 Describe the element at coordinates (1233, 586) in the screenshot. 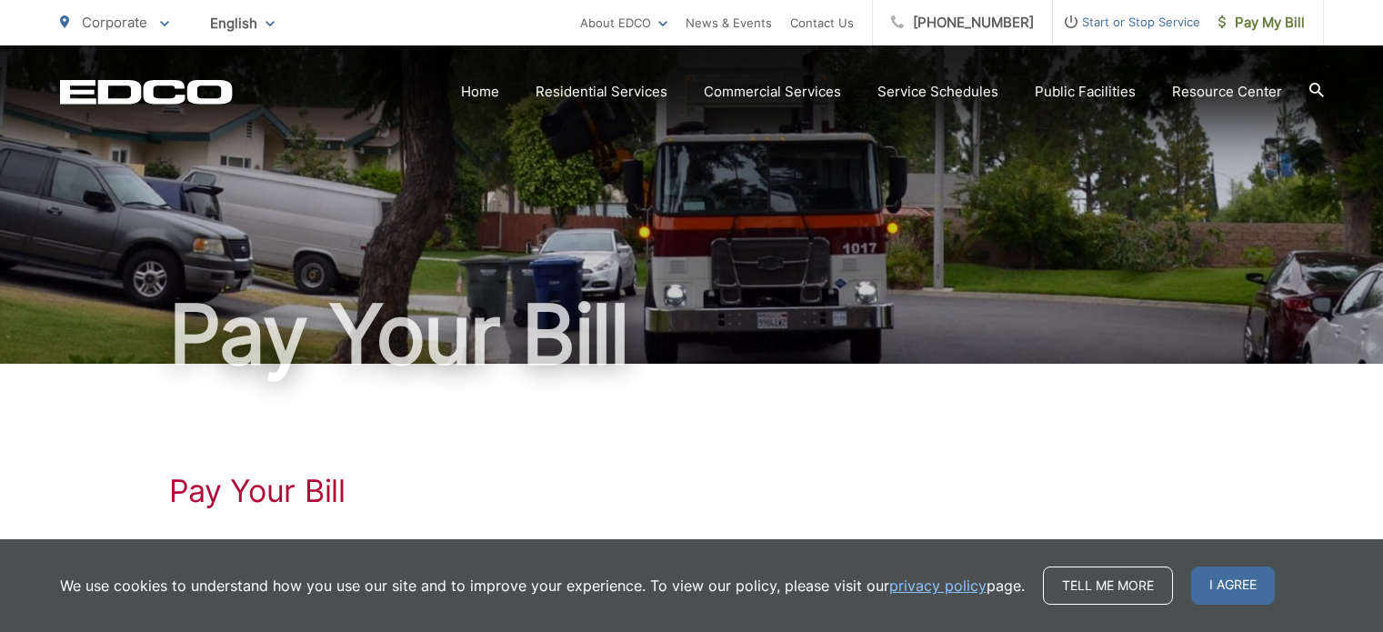

I see `span: I agree` at that location.